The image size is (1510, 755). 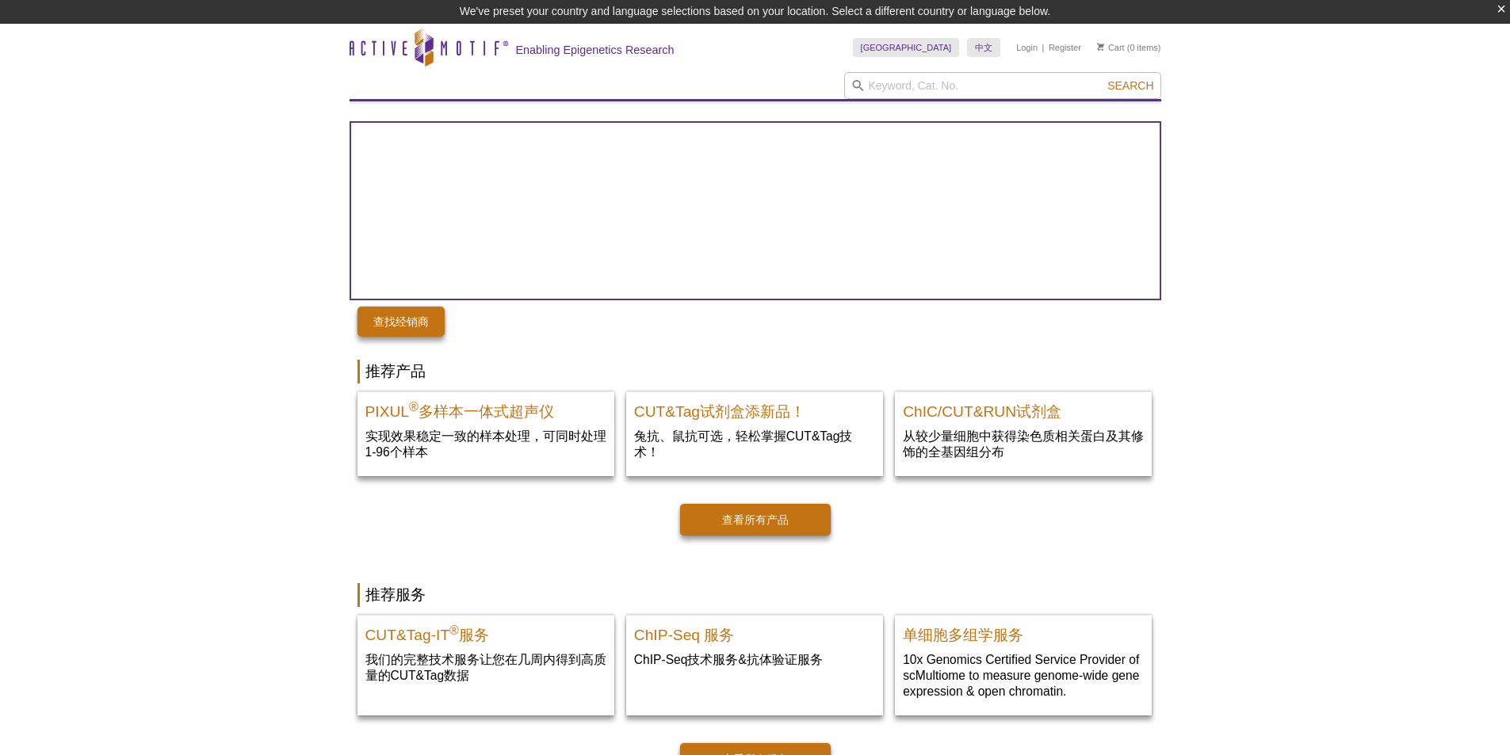 I want to click on a: PIXUL Multi-Sample Sonicator PIXUL®多样本一体式超声仪 实现效果稳定一致的样本处理，可同时处理1-96个样本, so click(x=486, y=434).